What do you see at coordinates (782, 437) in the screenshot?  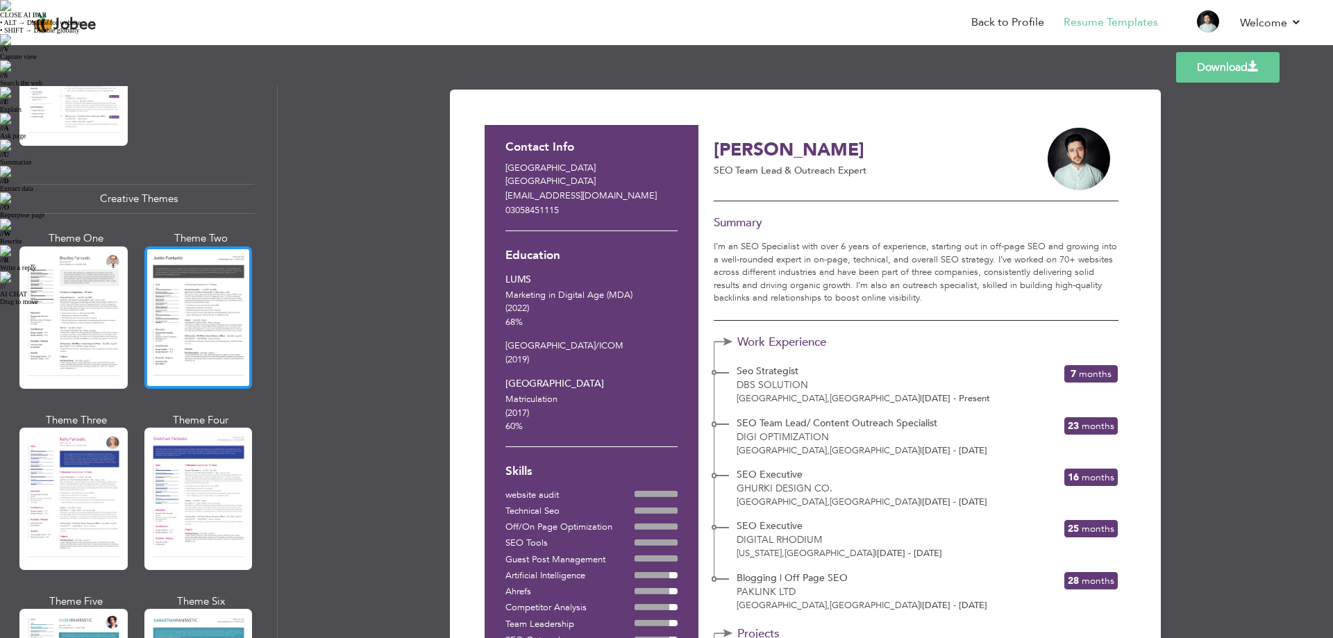 I see `span: Digi Optimization` at bounding box center [782, 437].